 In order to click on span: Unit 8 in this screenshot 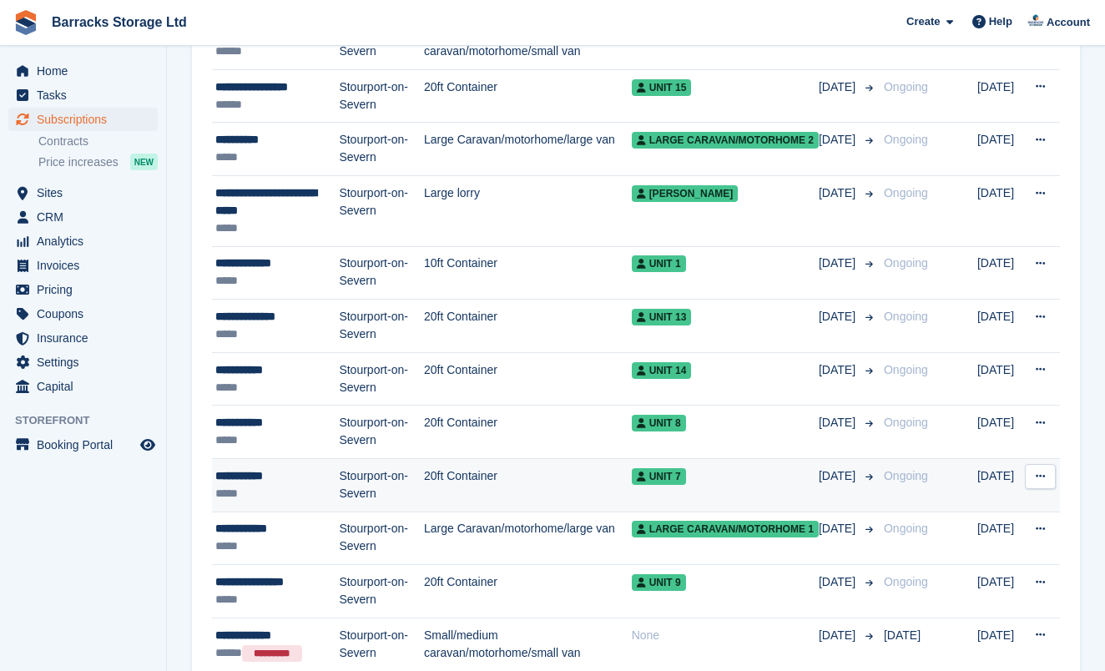, I will do `click(659, 423)`.